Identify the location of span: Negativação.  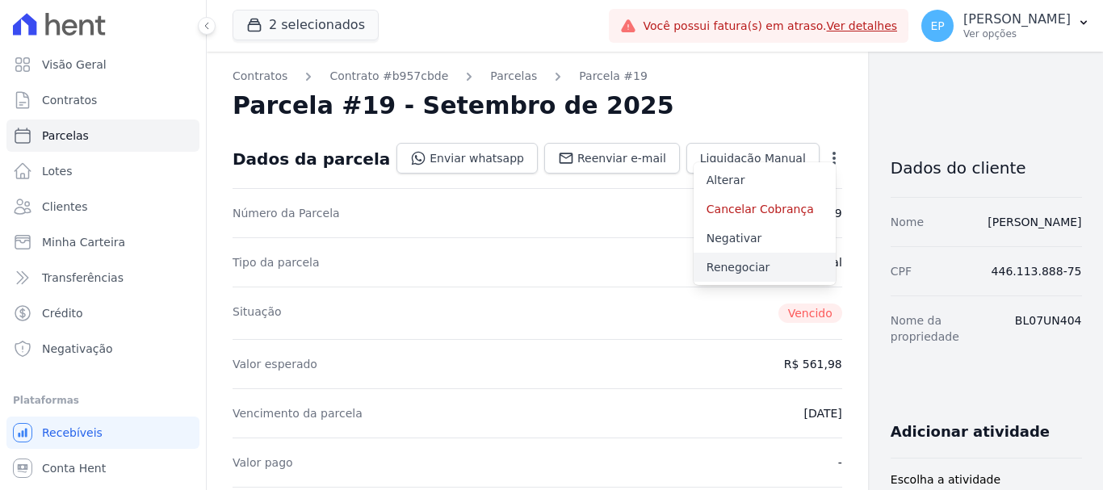
(78, 349).